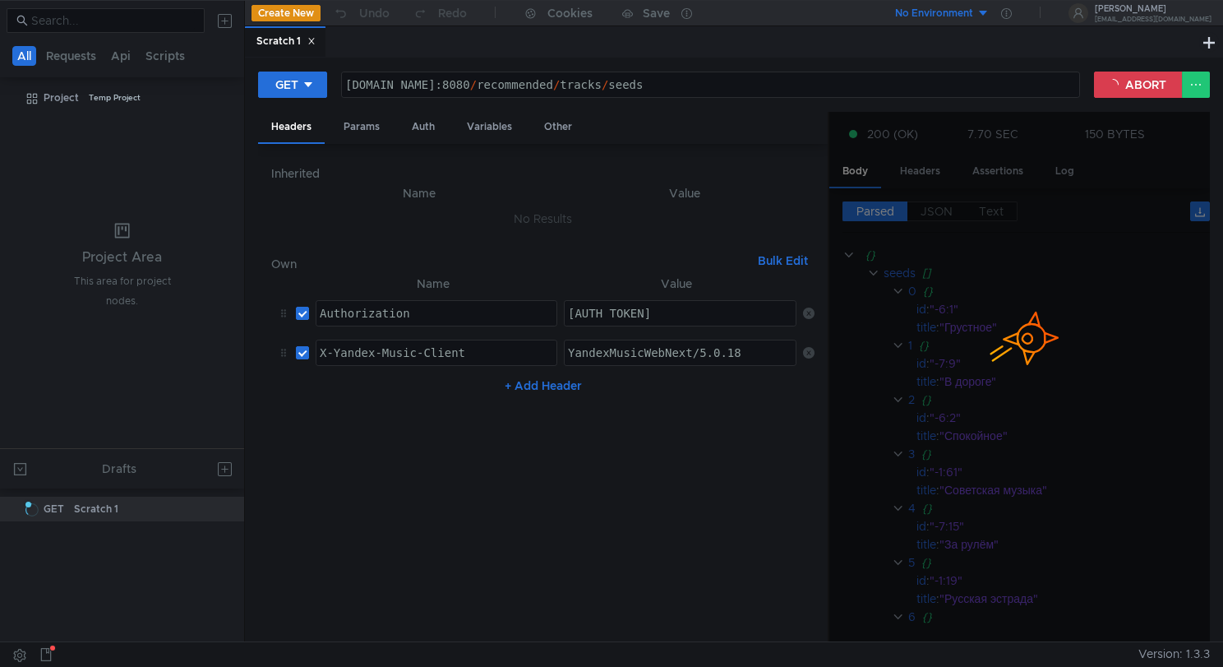  What do you see at coordinates (1138, 85) in the screenshot?
I see `button: ABORT` at bounding box center [1138, 85].